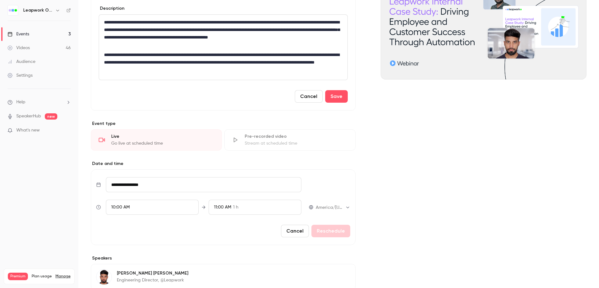 Image resolution: width=599 pixels, height=288 pixels. What do you see at coordinates (42, 276) in the screenshot?
I see `span: Plan usage` at bounding box center [42, 276].